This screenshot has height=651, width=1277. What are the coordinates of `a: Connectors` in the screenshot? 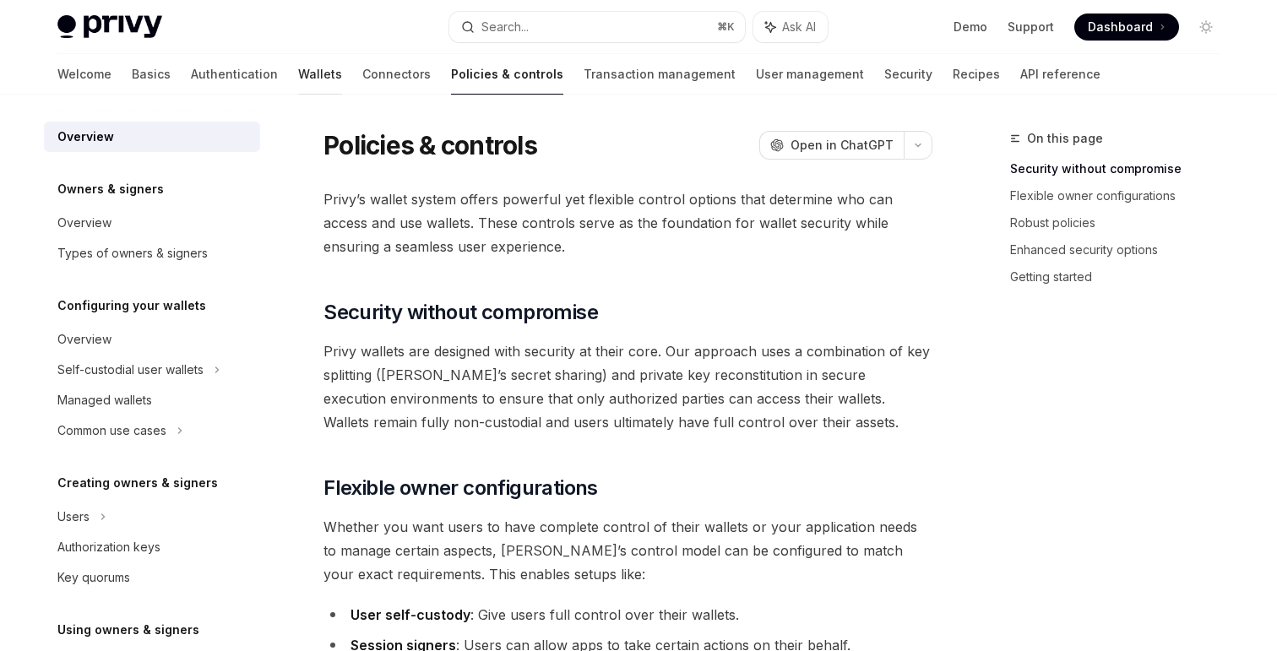 It's located at (396, 74).